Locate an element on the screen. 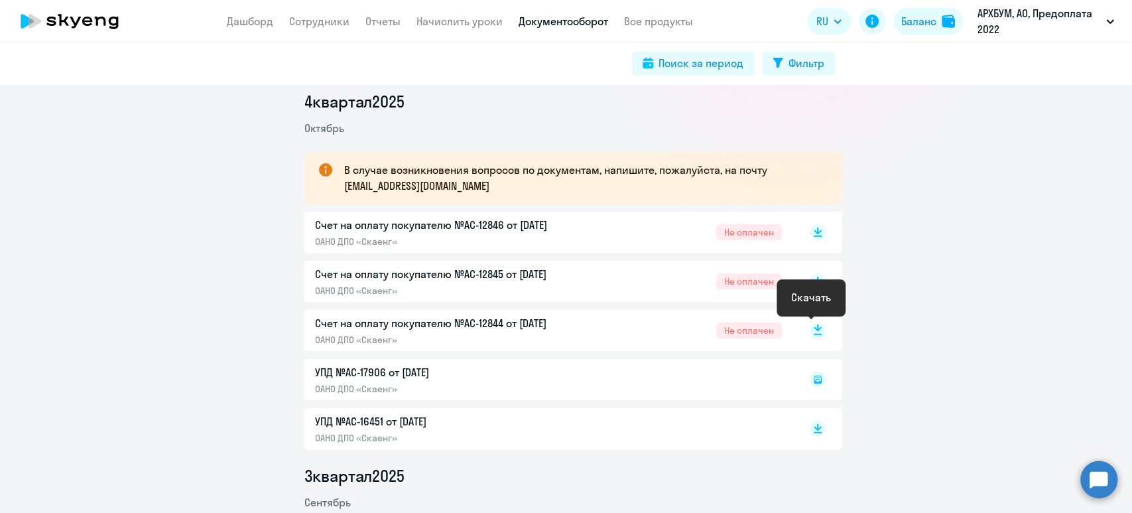 The width and height of the screenshot is (1132, 513). div: Фильтр is located at coordinates (807, 63).